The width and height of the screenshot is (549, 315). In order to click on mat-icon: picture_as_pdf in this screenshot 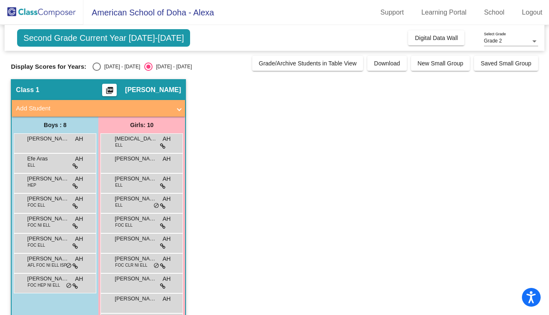, I will do `click(110, 92)`.